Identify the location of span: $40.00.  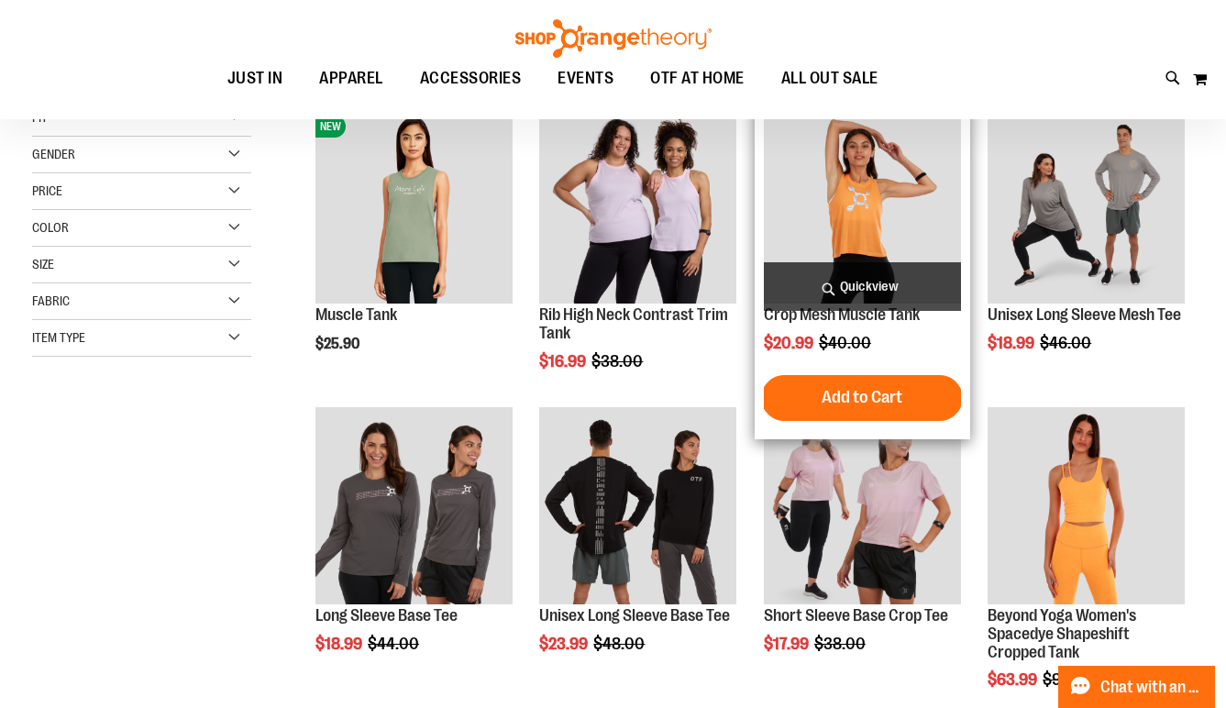
(846, 343).